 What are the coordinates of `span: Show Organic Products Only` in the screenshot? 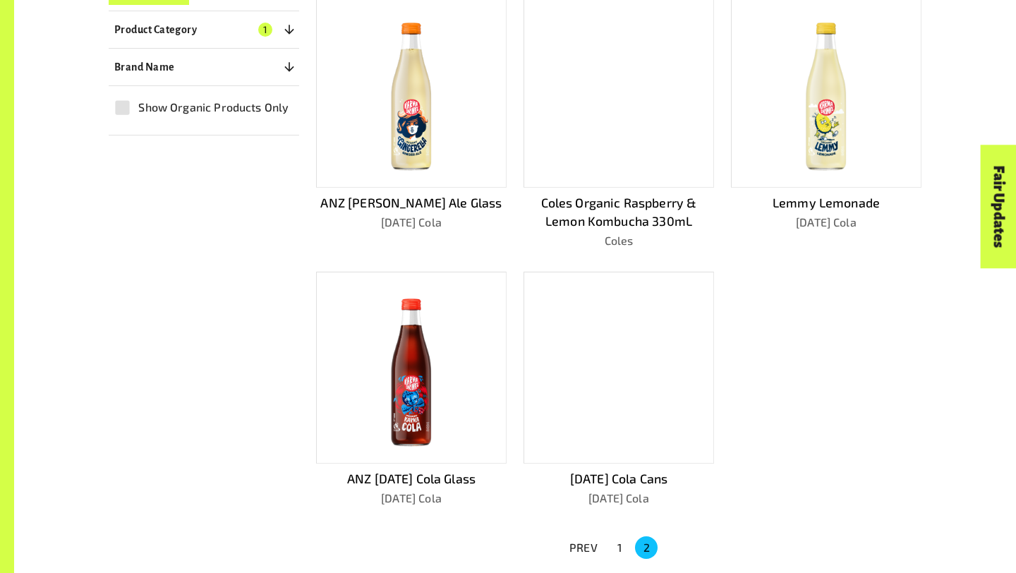 It's located at (213, 107).